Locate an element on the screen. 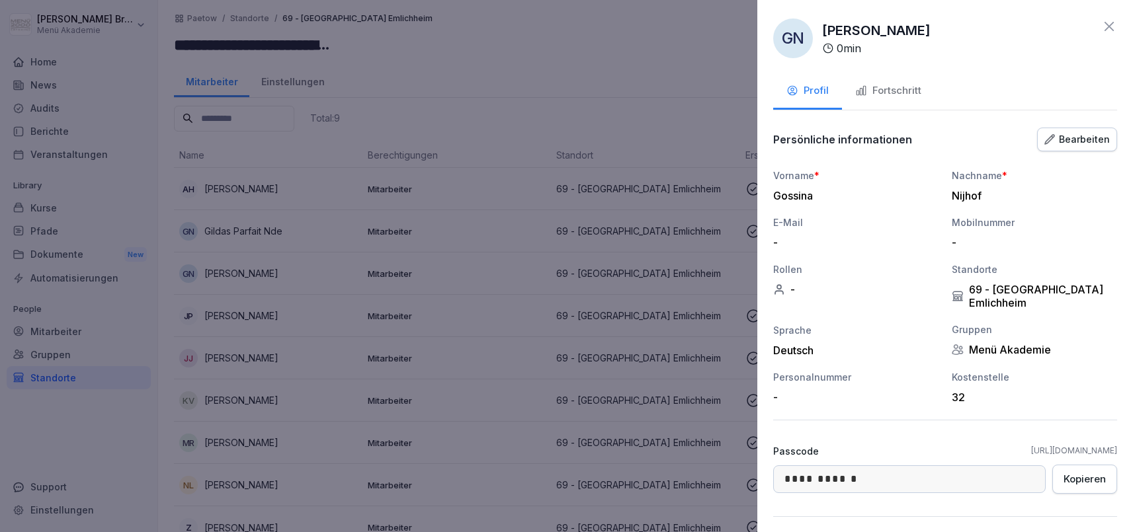  div: Kostenstelle is located at coordinates (1034, 377).